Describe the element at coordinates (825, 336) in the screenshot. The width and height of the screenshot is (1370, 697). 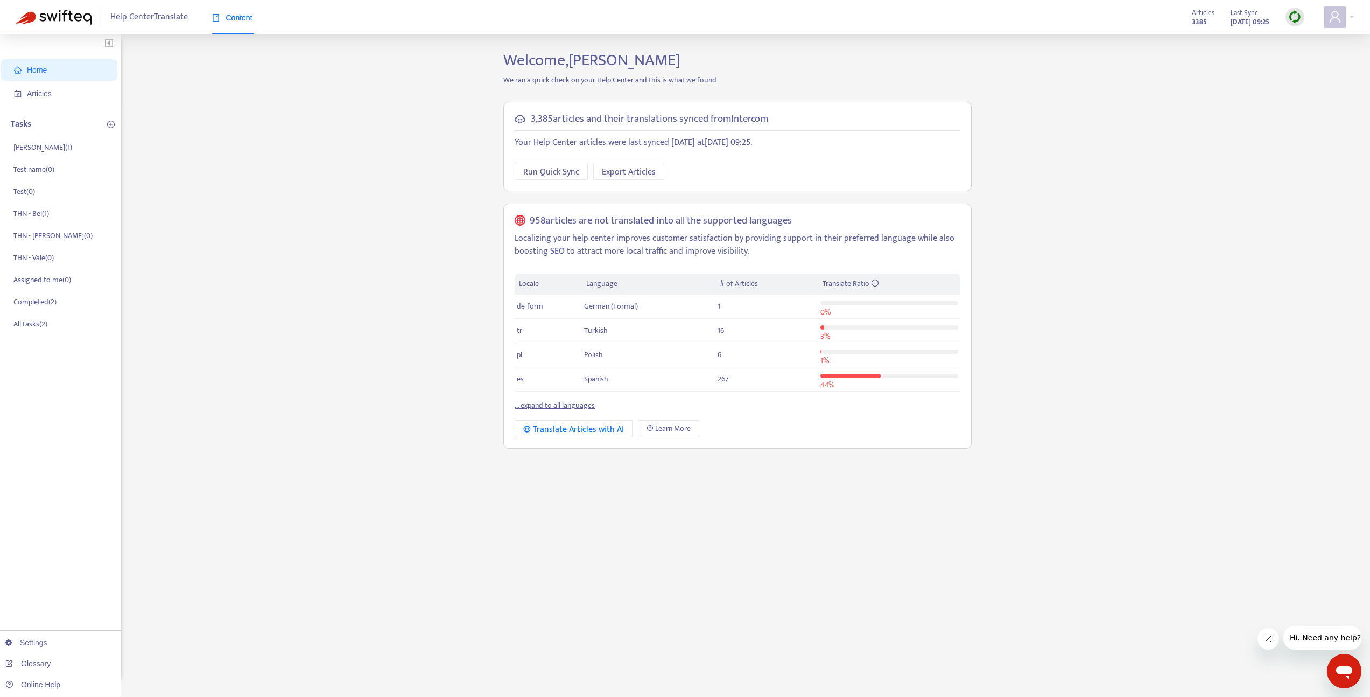
I see `span: 3 %` at that location.